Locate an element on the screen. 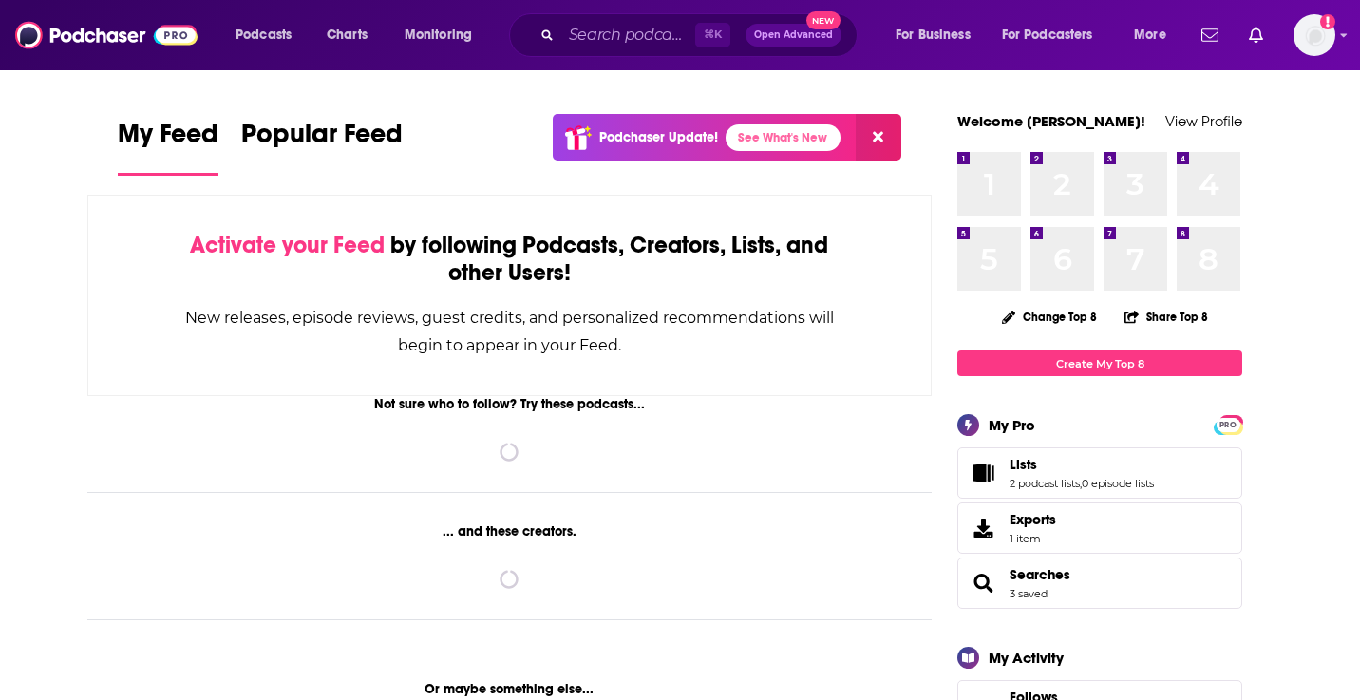 The image size is (1360, 700). a: 2 podcast lists is located at coordinates (1045, 484).